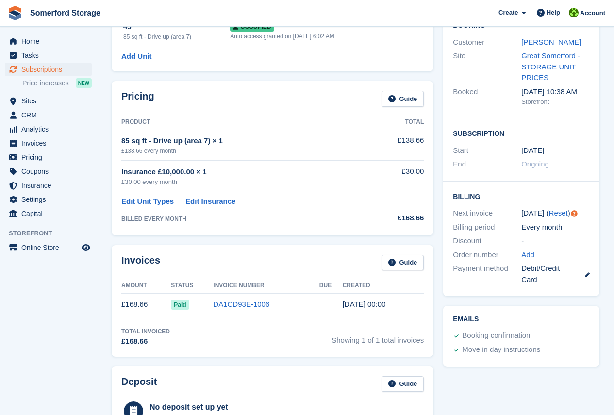  What do you see at coordinates (574, 213) in the screenshot?
I see `div: Tooltip anchor` at bounding box center [574, 213].